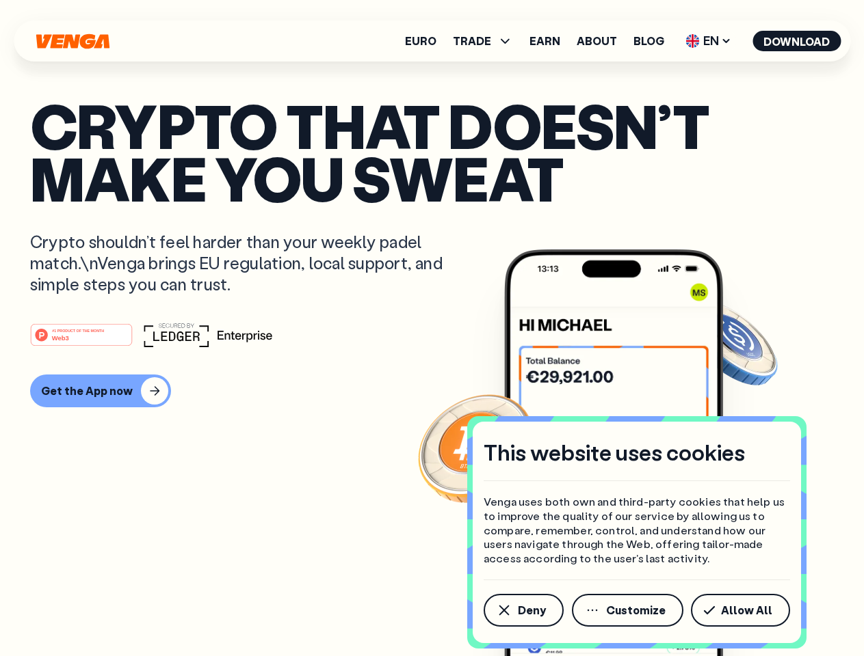 The height and width of the screenshot is (656, 864). What do you see at coordinates (637, 531) in the screenshot?
I see `p: Venga uses both own and third-party cookies that help us to improve the quality of our service by...` at bounding box center [637, 531].